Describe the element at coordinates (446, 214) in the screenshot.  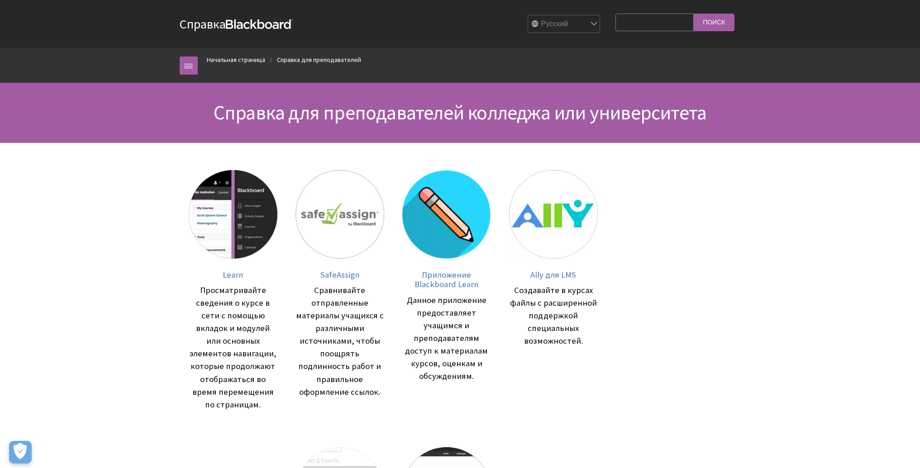
I see `img: Приложение Blackboard Learn` at that location.